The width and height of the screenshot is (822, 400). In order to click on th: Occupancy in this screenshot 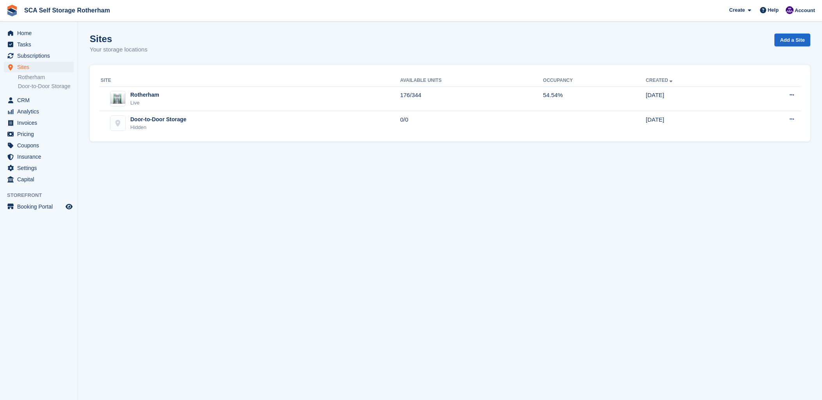, I will do `click(594, 81)`.